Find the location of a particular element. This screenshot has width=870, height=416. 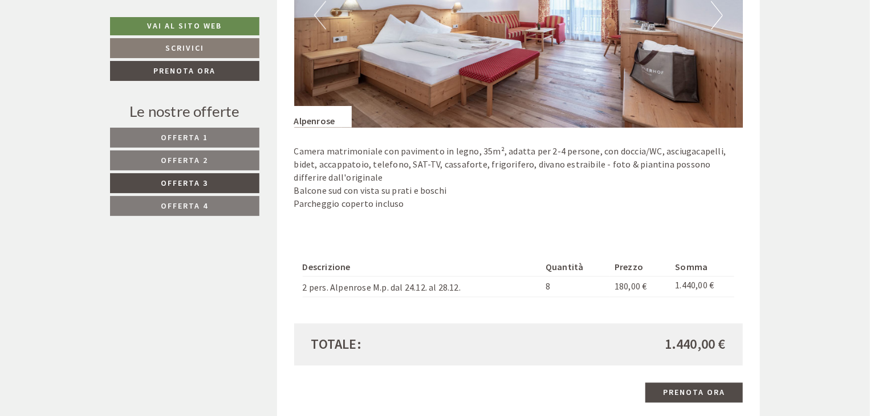

div: Totale: is located at coordinates (411, 345).